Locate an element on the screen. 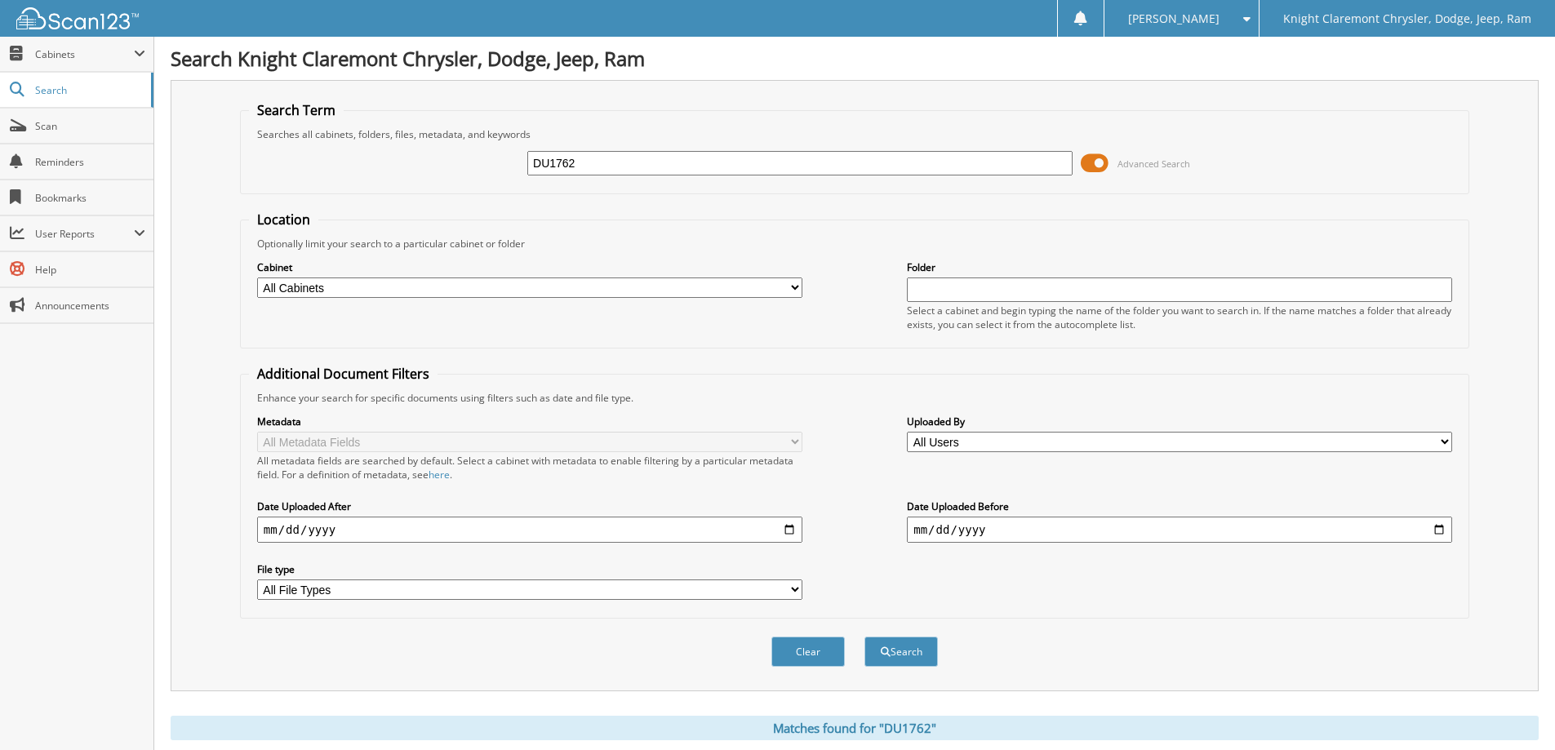 The image size is (1555, 750). div: All metadata fields are searched by default. Select a cabinet with metadata to enable filtering b... is located at coordinates (530, 468).